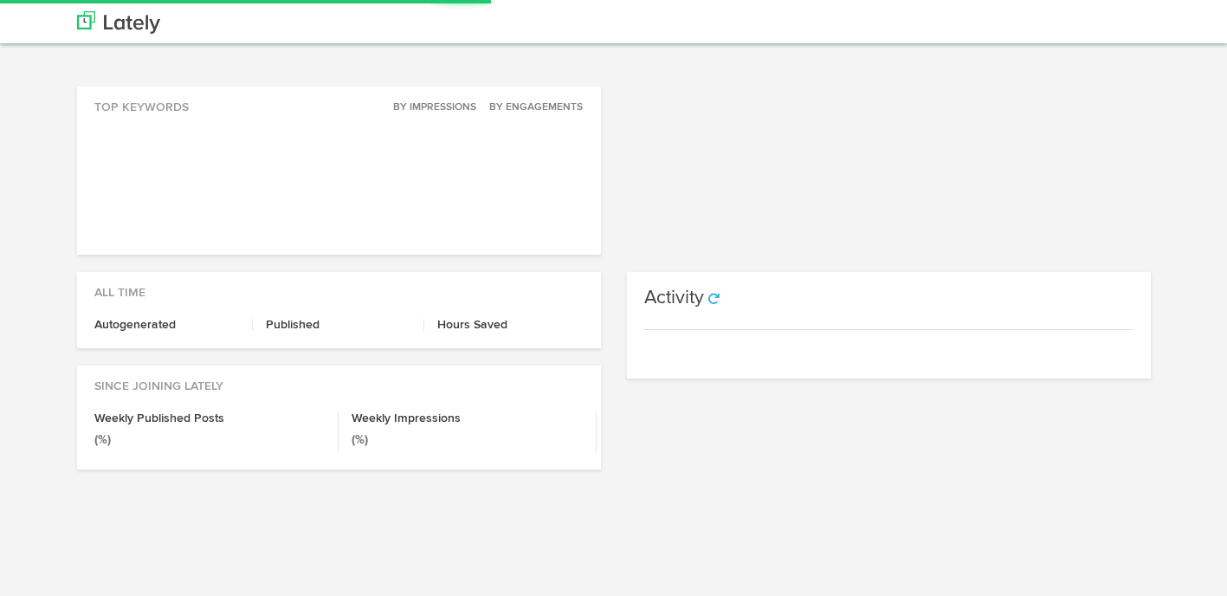 Image resolution: width=1227 pixels, height=596 pixels. I want to click on h4: Weekly Impressions, so click(467, 418).